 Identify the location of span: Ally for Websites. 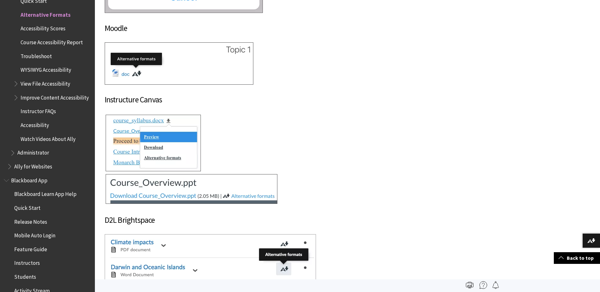
(33, 165).